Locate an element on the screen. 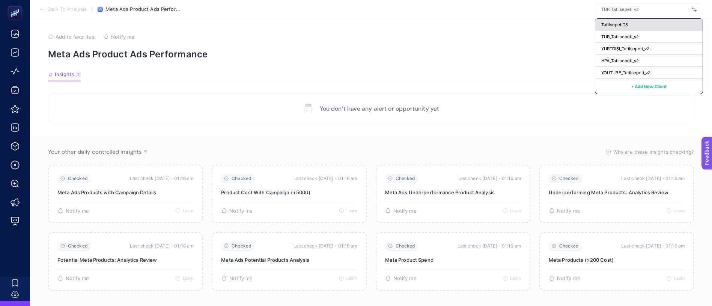 The image size is (712, 306). span: HPA_Tatilsepeti_v2 is located at coordinates (620, 61).